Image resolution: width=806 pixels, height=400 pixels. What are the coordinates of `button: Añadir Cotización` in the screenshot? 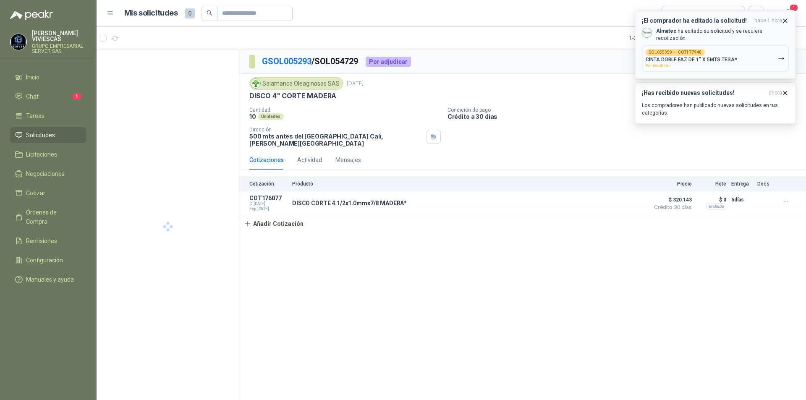 It's located at (274, 224).